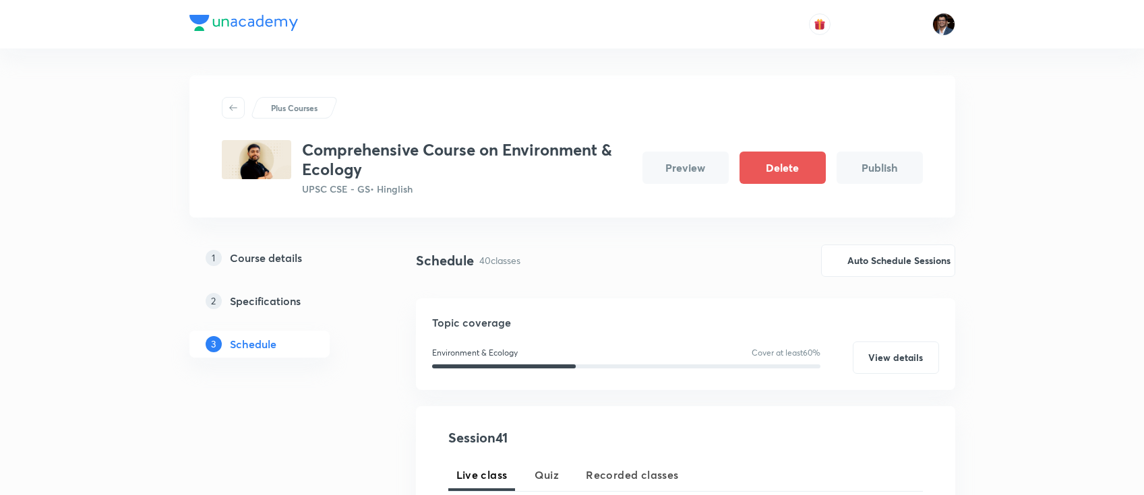 Image resolution: width=1144 pixels, height=495 pixels. Describe the element at coordinates (571, 438) in the screenshot. I see `h4: Session 41` at that location.